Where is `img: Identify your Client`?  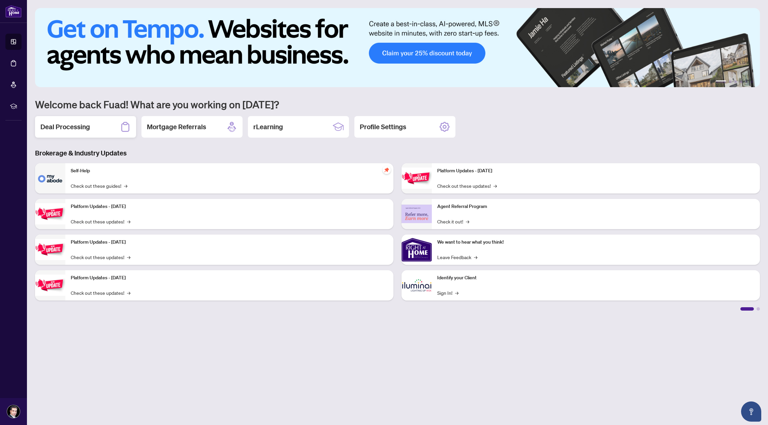
img: Identify your Client is located at coordinates (417, 286).